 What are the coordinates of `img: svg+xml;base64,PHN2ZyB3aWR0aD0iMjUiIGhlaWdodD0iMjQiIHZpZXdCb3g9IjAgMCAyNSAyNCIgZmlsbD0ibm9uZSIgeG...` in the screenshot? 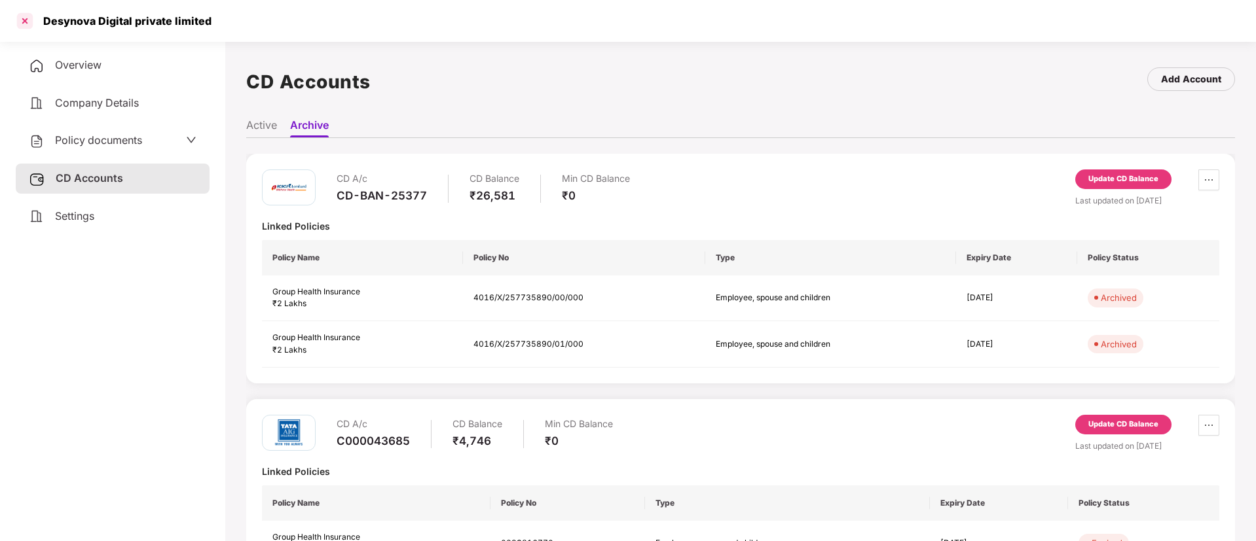 It's located at (37, 179).